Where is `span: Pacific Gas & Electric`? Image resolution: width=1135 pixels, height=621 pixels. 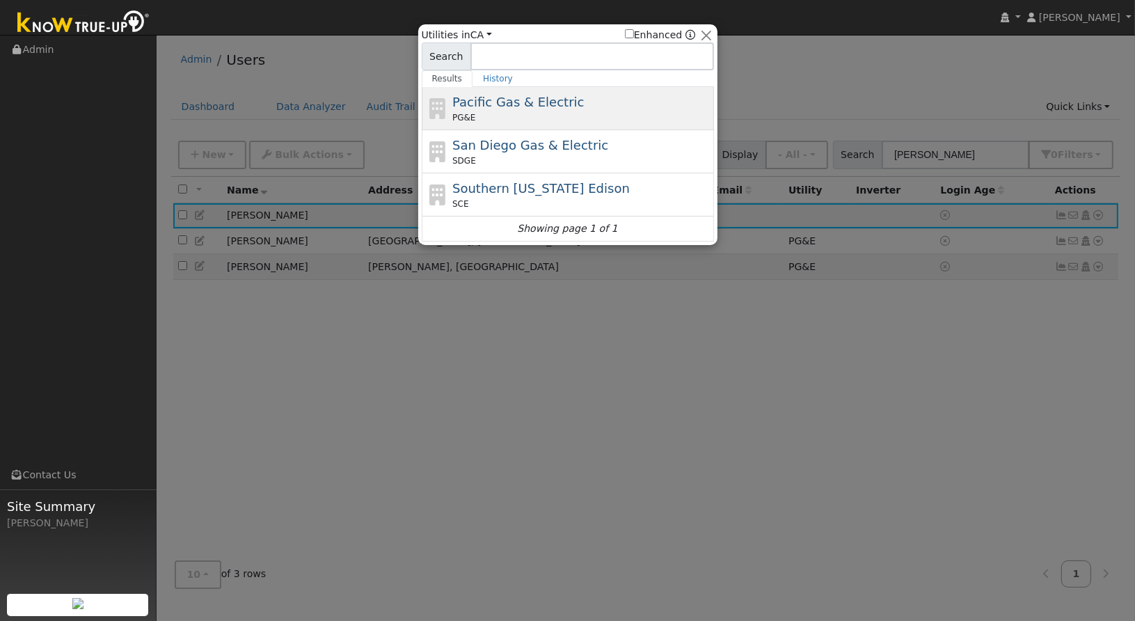
span: Pacific Gas & Electric is located at coordinates (518, 102).